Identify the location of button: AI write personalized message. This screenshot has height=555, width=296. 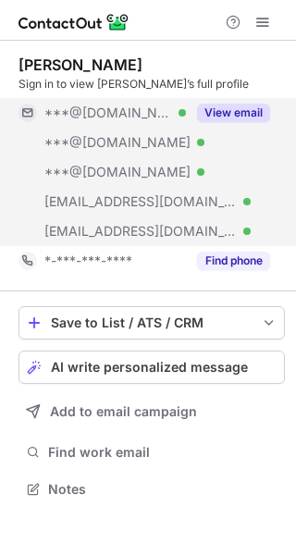
(152, 367).